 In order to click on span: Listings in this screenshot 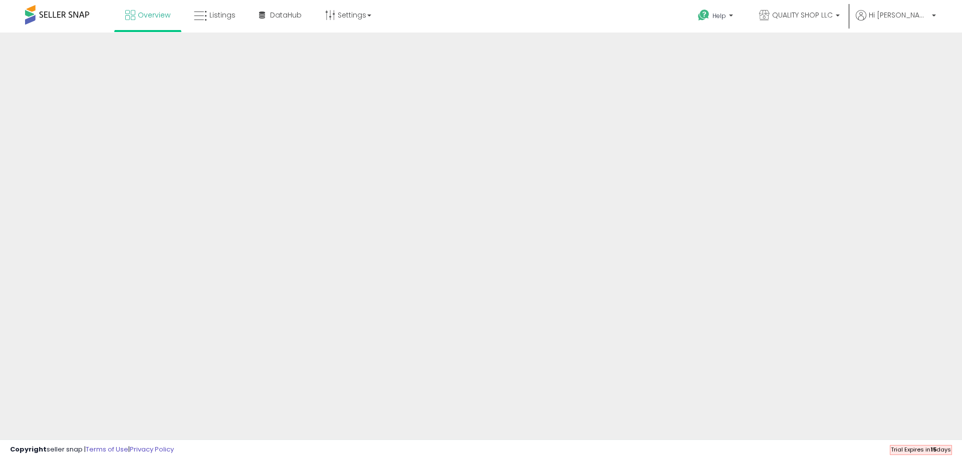, I will do `click(222, 15)`.